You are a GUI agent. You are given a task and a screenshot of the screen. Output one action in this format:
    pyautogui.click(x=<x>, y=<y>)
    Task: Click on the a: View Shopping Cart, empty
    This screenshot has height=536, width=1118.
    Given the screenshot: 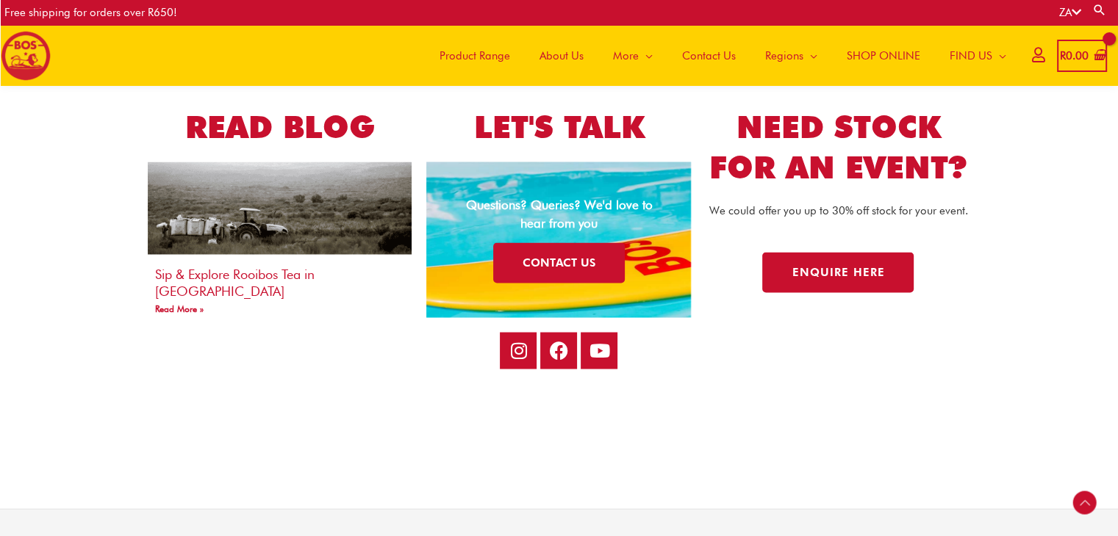 What is the action you would take?
    pyautogui.click(x=1082, y=56)
    